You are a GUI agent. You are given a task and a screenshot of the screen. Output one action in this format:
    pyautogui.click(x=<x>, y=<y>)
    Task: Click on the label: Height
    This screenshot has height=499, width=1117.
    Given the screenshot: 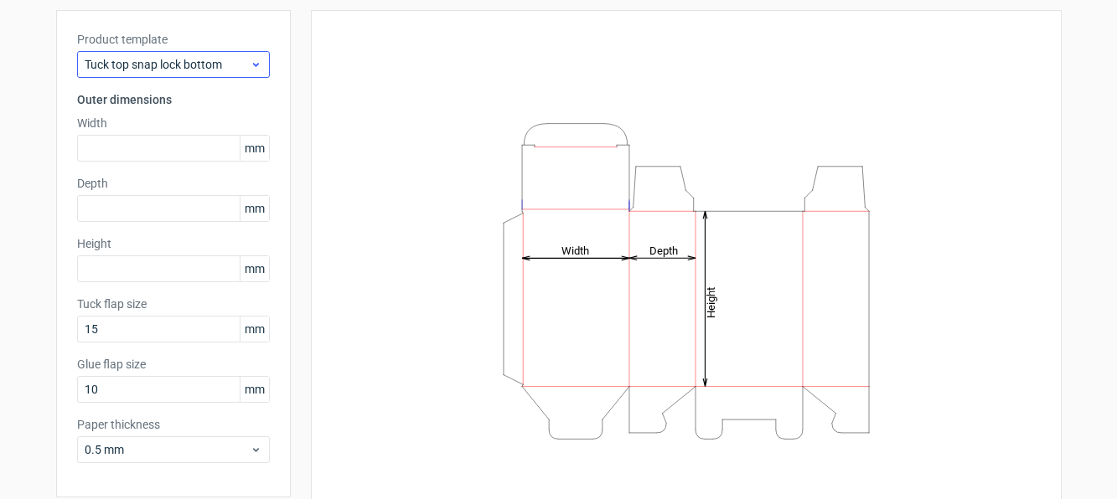 What is the action you would take?
    pyautogui.click(x=173, y=244)
    